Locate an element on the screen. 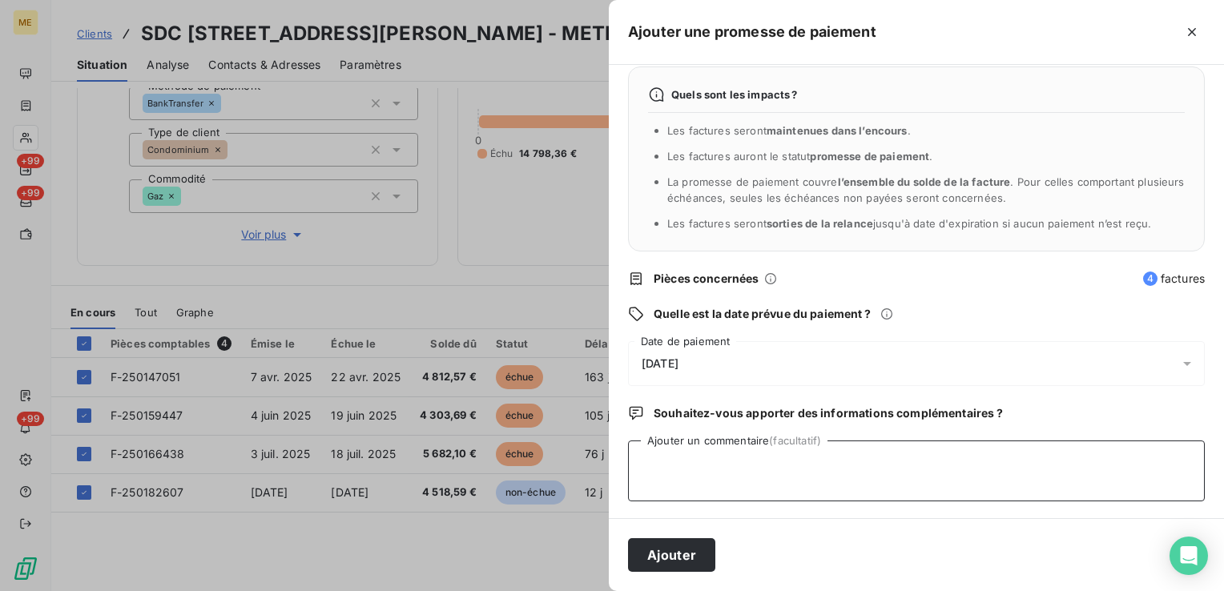  span: l’ensemble du solde de la facture is located at coordinates (924, 182).